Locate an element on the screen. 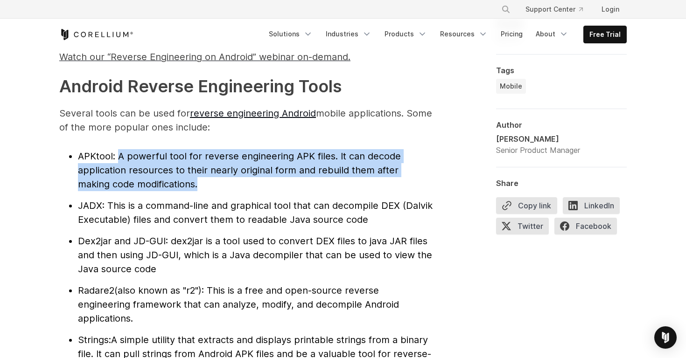 This screenshot has height=358, width=686. span: LinkedIn is located at coordinates (591, 206).